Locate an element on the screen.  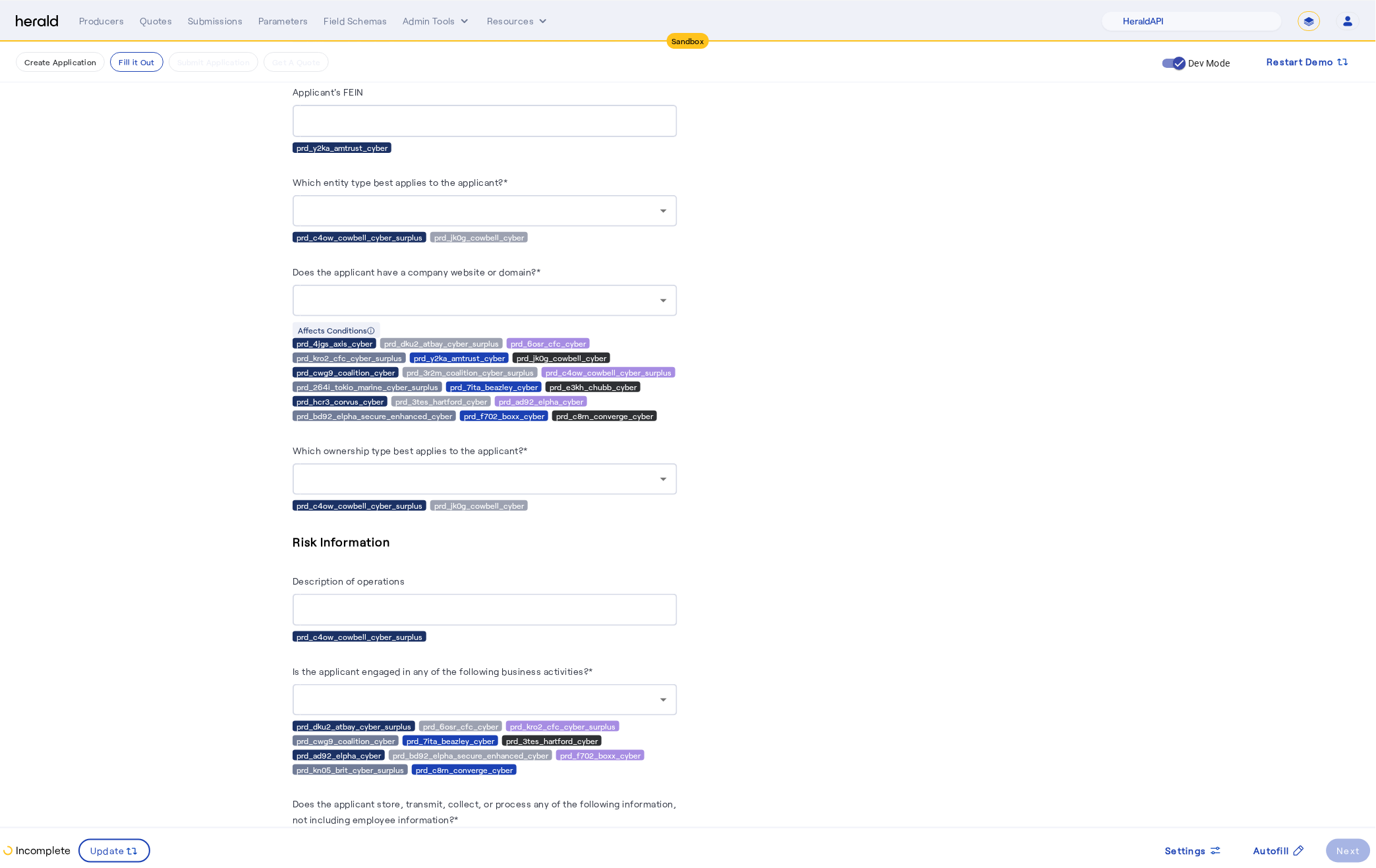
div: prd_hcr3_corvus_cyber is located at coordinates (340, 402).